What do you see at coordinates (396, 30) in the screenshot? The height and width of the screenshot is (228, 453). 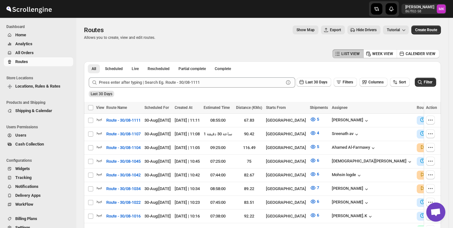 I see `button: Tutorial` at bounding box center [396, 30].